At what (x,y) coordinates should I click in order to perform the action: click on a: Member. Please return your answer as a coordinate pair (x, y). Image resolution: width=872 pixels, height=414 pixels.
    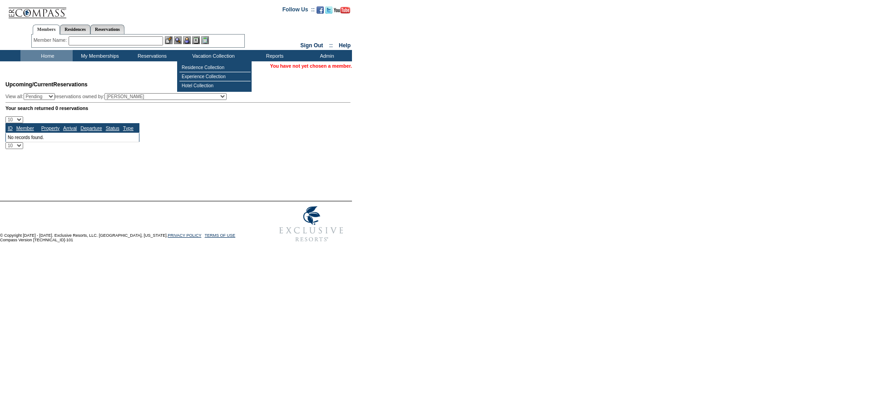
    Looking at the image, I should click on (25, 128).